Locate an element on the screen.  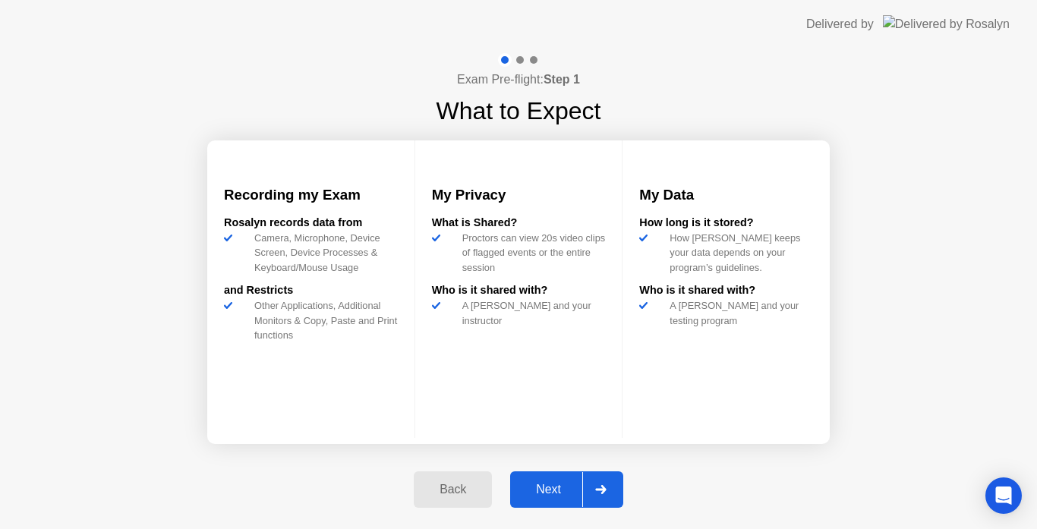
div: Camera, Microphone, Device Screen, Device Processes & Keyboard/Mouse Usage is located at coordinates (323, 253).